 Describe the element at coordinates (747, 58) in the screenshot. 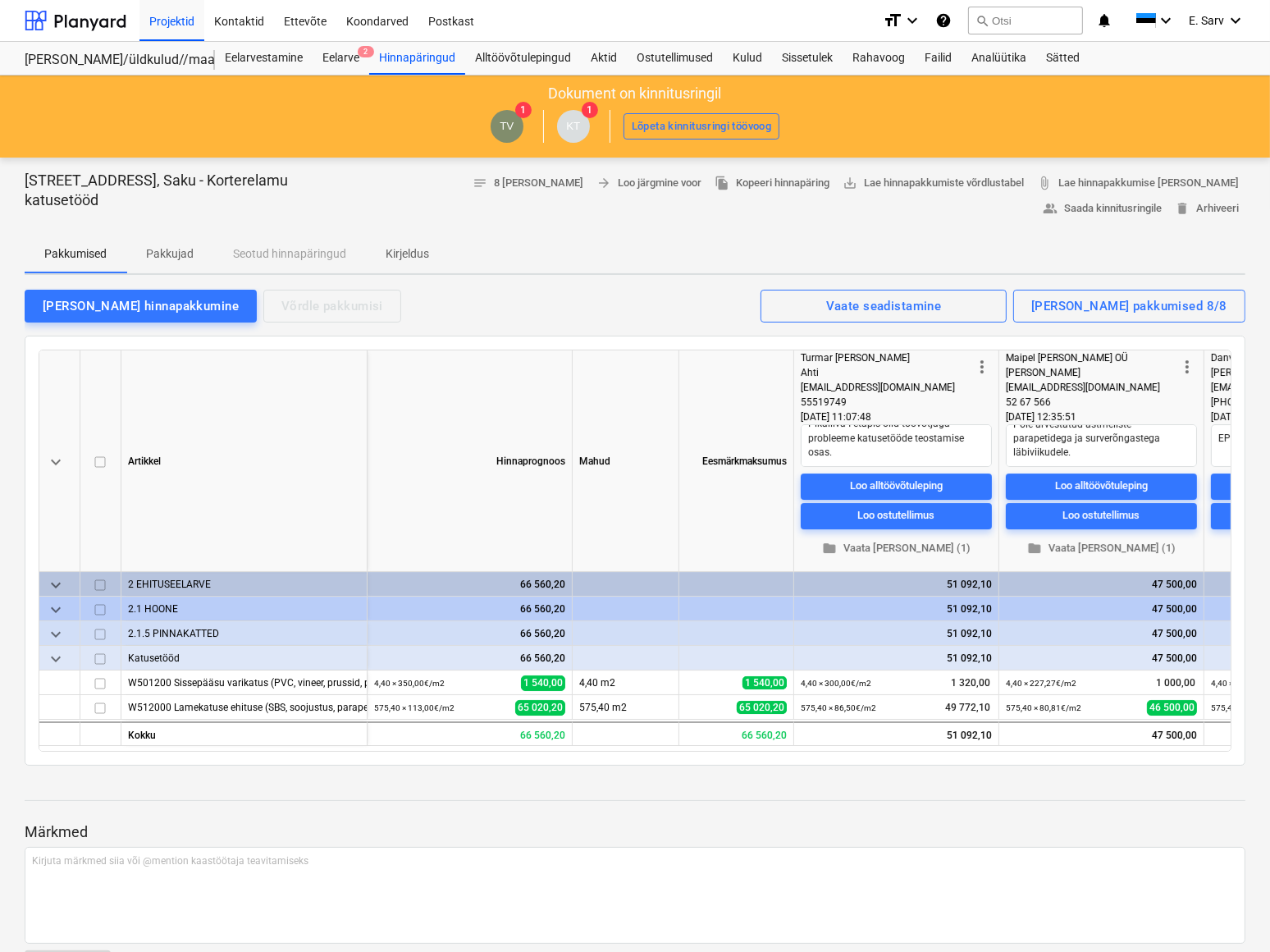

I see `div: Kulud` at that location.